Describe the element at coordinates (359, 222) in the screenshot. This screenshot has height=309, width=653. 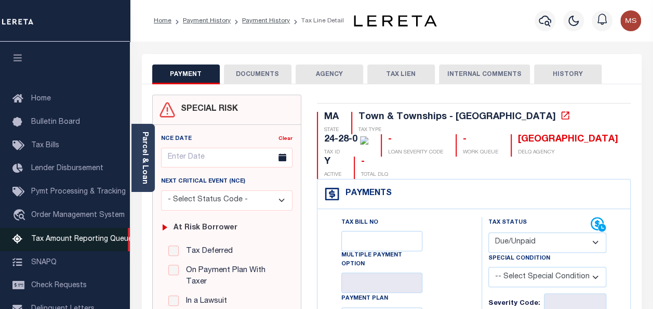
I see `label: Tax Bill No` at that location.